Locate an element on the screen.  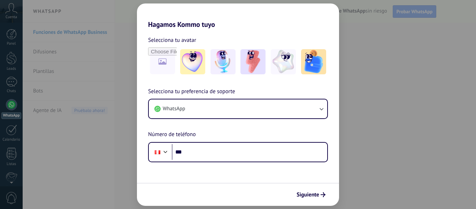
button: WhatsApp is located at coordinates (238, 109).